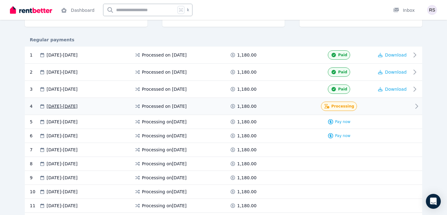 This screenshot has width=447, height=215. I want to click on div: 4, so click(34, 106).